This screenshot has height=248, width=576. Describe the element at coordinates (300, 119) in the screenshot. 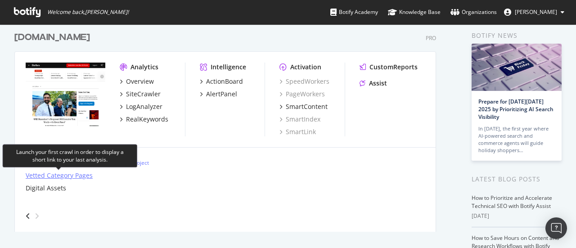

I see `div: SmartIndex` at that location.